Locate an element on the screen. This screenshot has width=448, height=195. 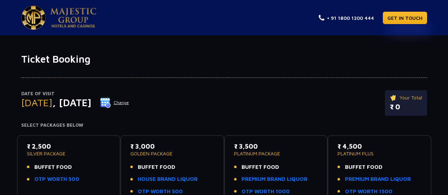
p: PLATINUM PACKAGE is located at coordinates (276, 154).